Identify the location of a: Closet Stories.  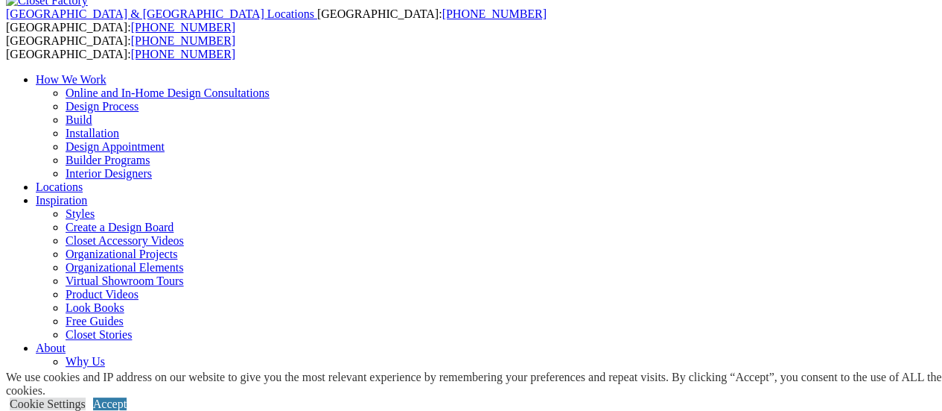
(98, 334).